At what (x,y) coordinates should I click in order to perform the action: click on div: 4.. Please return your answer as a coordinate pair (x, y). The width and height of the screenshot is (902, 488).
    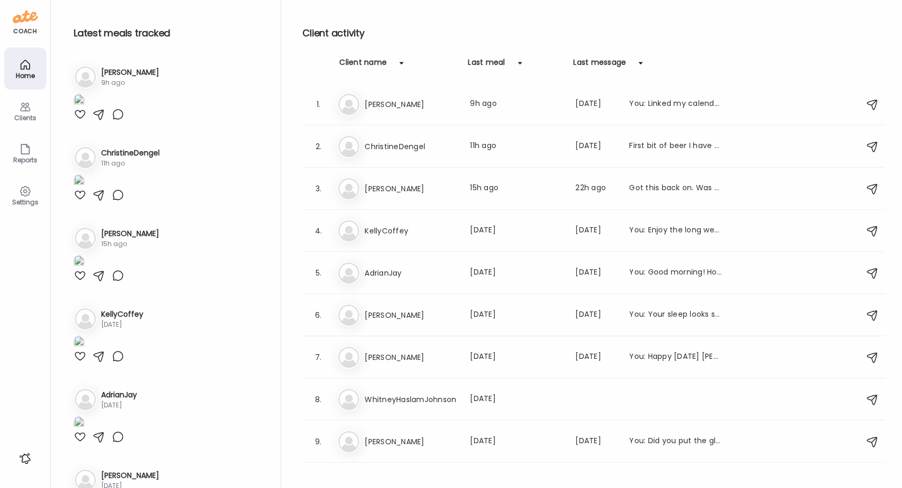
    Looking at the image, I should click on (318, 231).